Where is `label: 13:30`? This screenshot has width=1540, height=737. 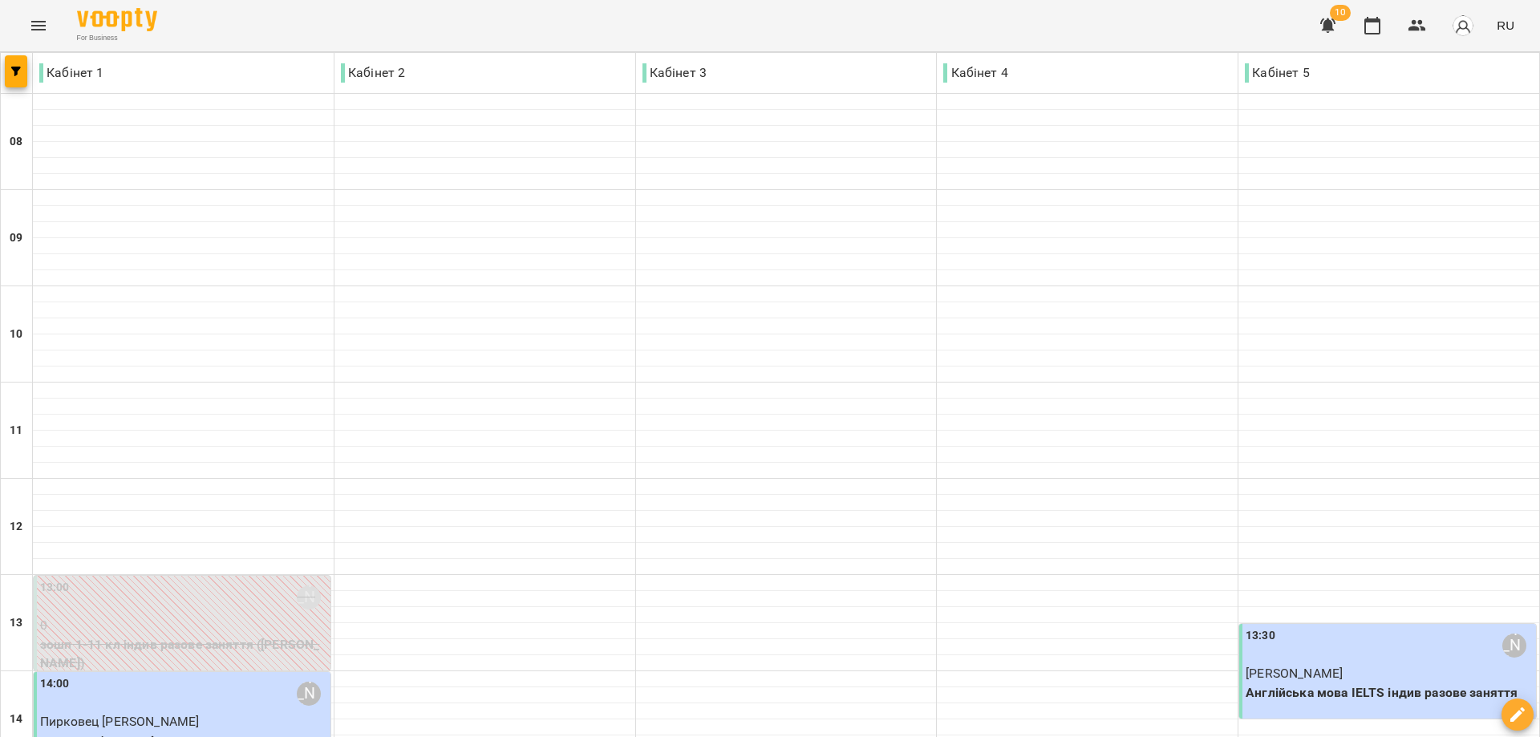
label: 13:30 is located at coordinates (1260, 636).